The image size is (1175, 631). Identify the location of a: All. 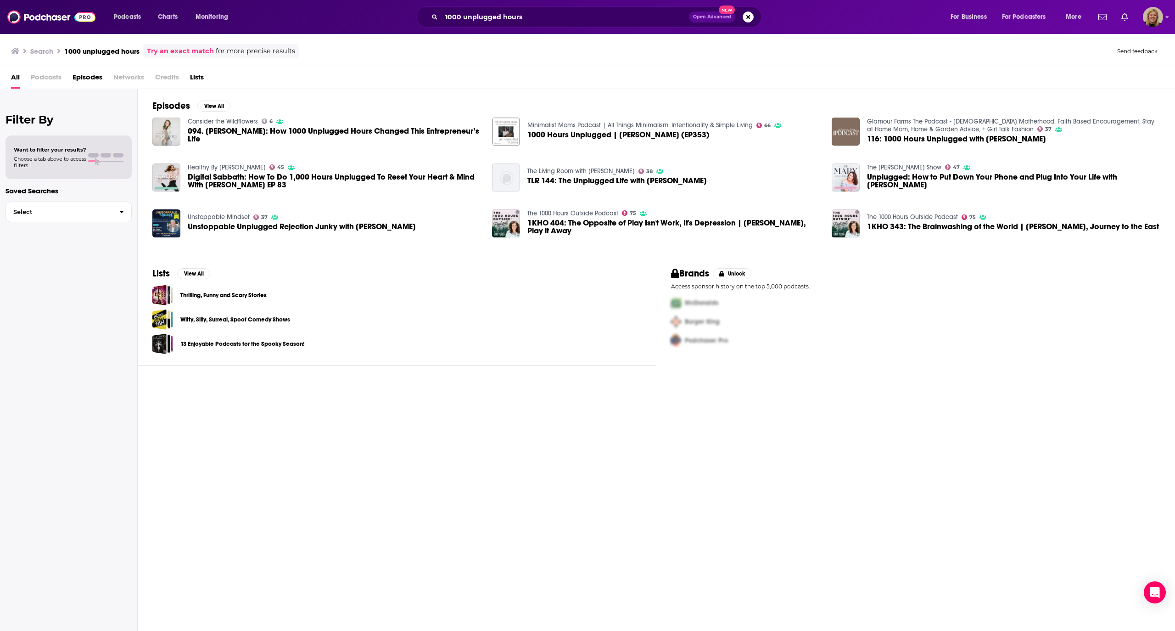
(15, 79).